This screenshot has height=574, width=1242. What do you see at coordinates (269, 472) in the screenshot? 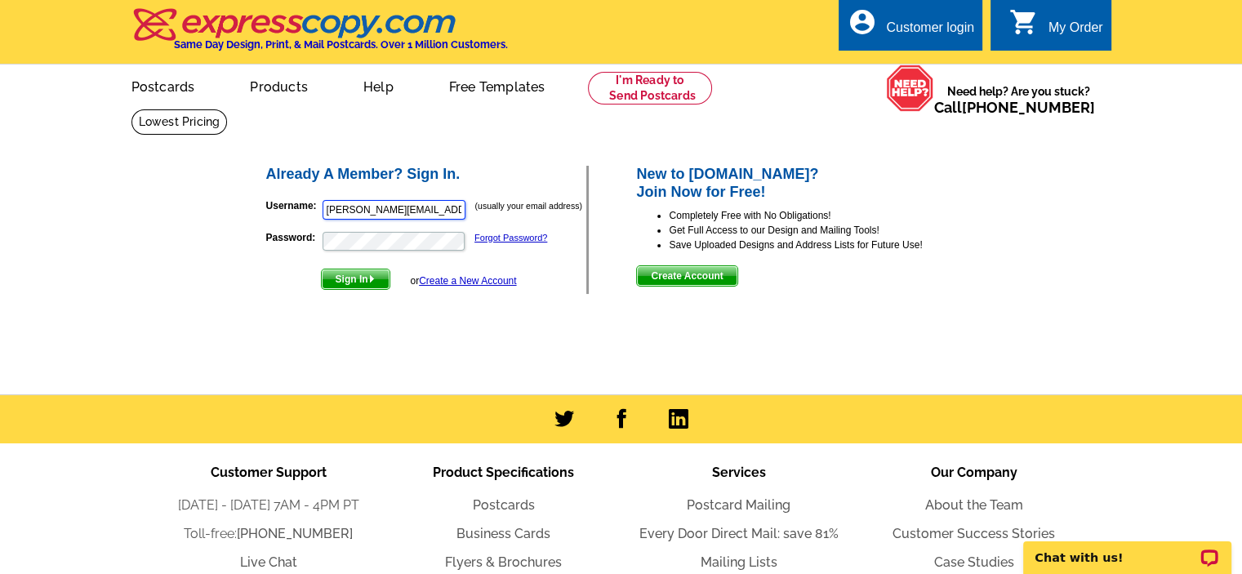
I see `span: Customer Support` at bounding box center [269, 472].